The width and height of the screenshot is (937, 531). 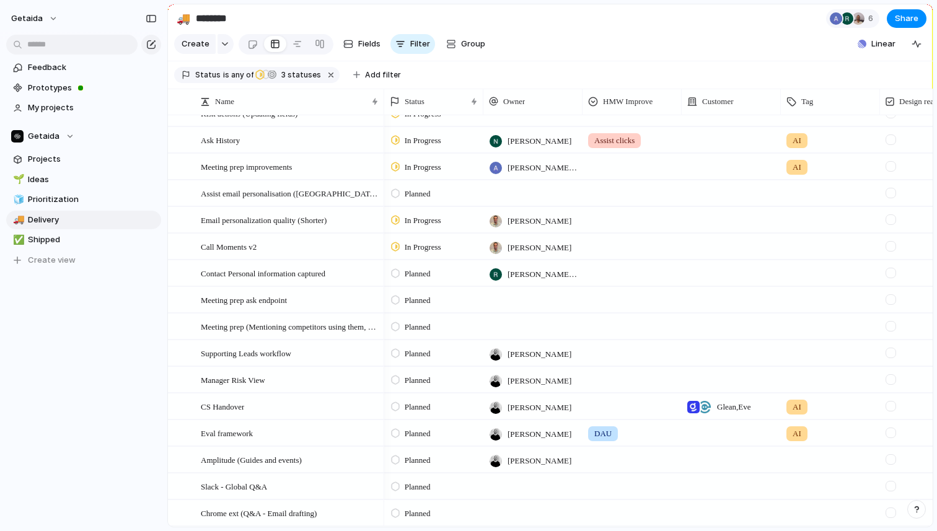 I want to click on span: CS Handover, so click(x=222, y=406).